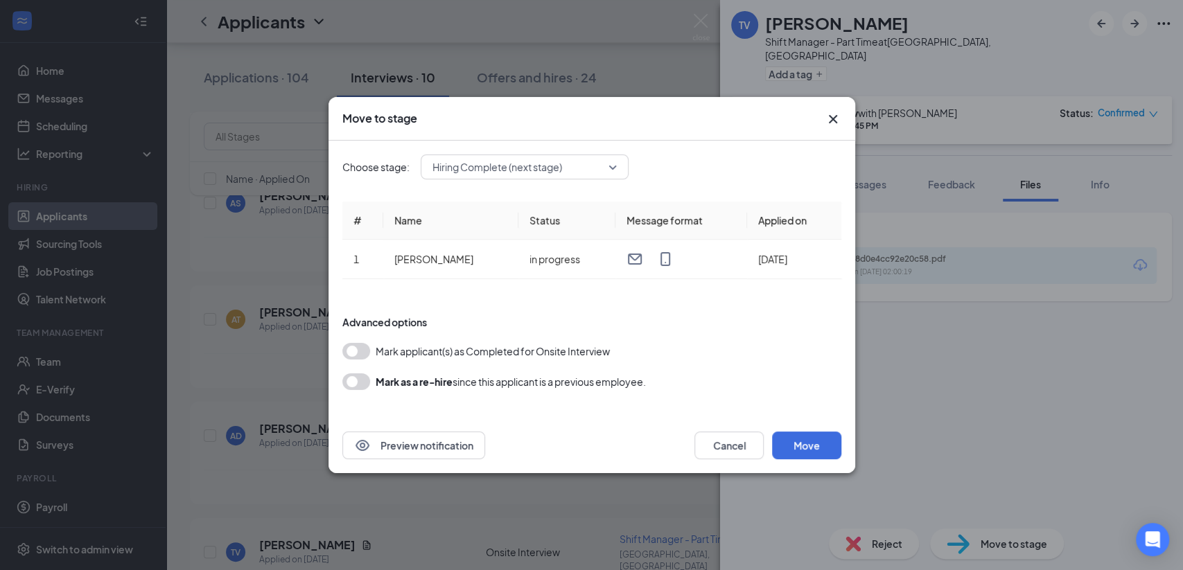  What do you see at coordinates (729, 446) in the screenshot?
I see `button: Cancel` at bounding box center [729, 446].